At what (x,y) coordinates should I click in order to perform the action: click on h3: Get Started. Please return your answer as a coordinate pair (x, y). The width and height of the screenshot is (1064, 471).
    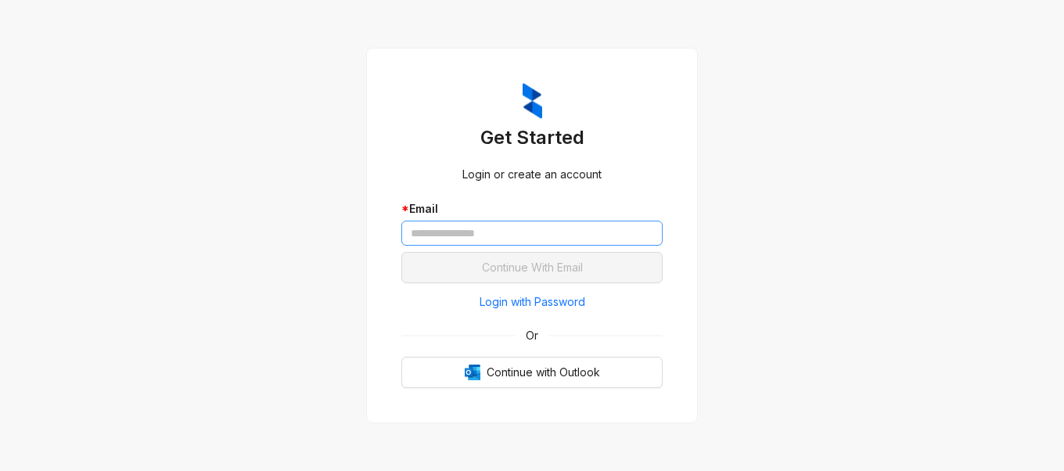
    Looking at the image, I should click on (532, 138).